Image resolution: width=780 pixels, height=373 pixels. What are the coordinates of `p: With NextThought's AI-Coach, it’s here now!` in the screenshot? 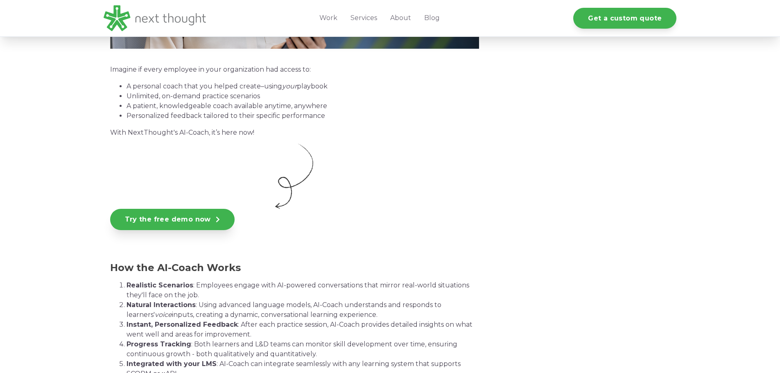 It's located at (294, 133).